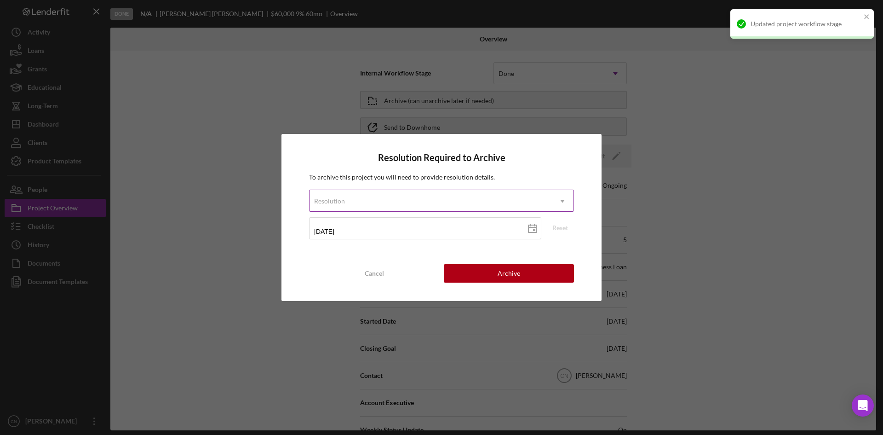  I want to click on div: Open Intercom Messenger, so click(863, 405).